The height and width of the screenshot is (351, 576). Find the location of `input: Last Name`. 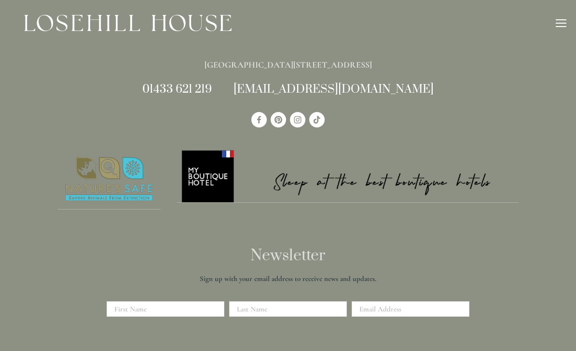

input: Last Name is located at coordinates (288, 309).